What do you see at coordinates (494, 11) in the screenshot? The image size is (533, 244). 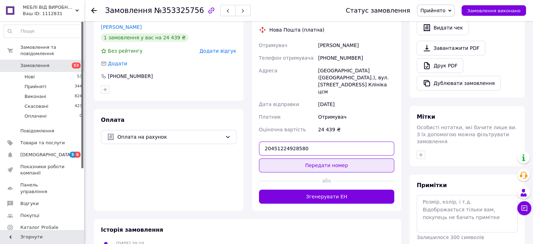 I see `button: Замовлення виконано` at bounding box center [494, 11].